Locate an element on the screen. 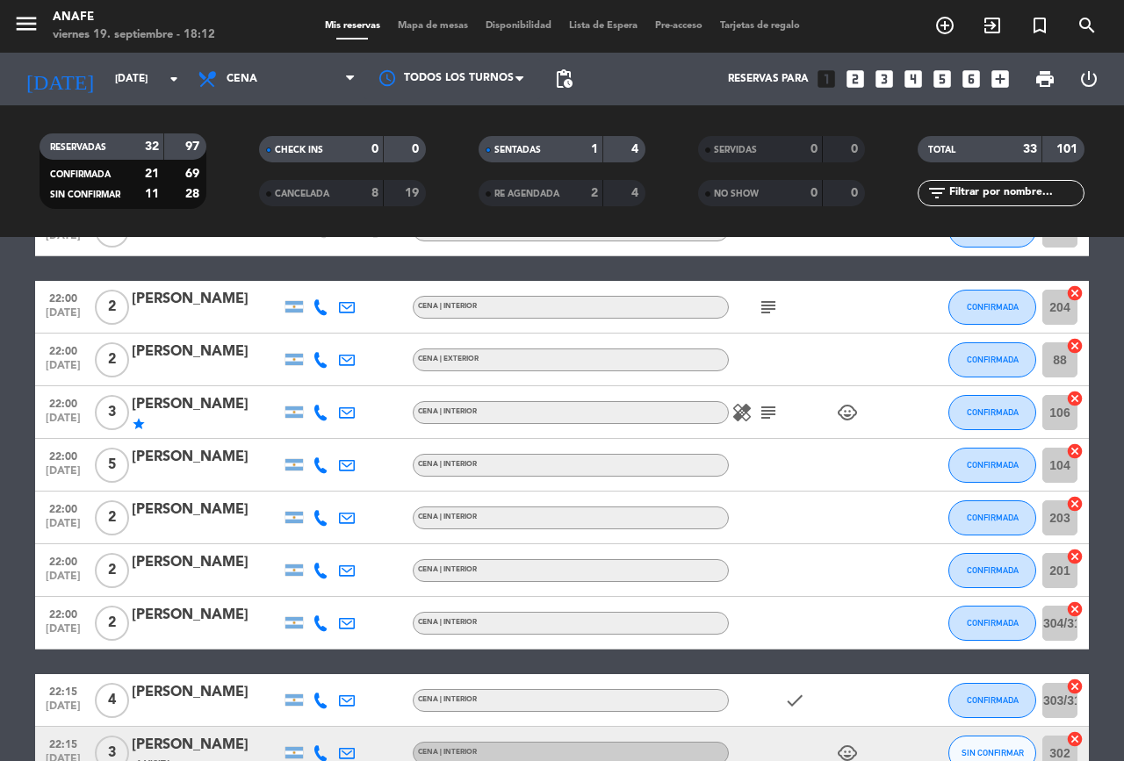 This screenshot has width=1124, height=761. strong: 8 is located at coordinates (375, 193).